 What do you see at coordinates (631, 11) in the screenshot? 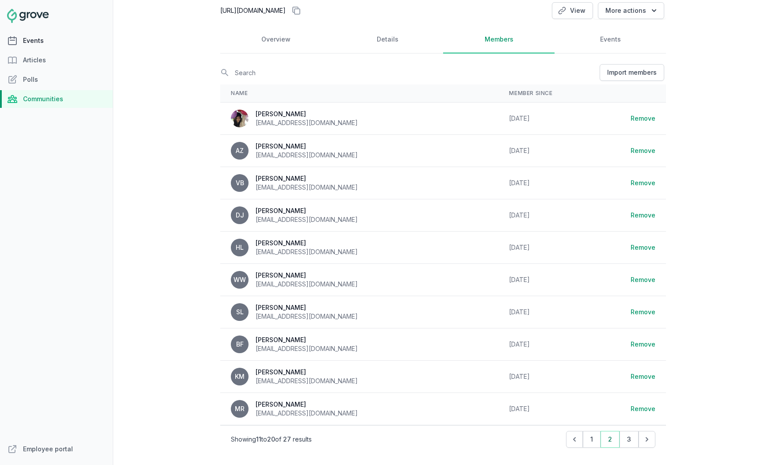
I see `button: More actions` at bounding box center [631, 11].